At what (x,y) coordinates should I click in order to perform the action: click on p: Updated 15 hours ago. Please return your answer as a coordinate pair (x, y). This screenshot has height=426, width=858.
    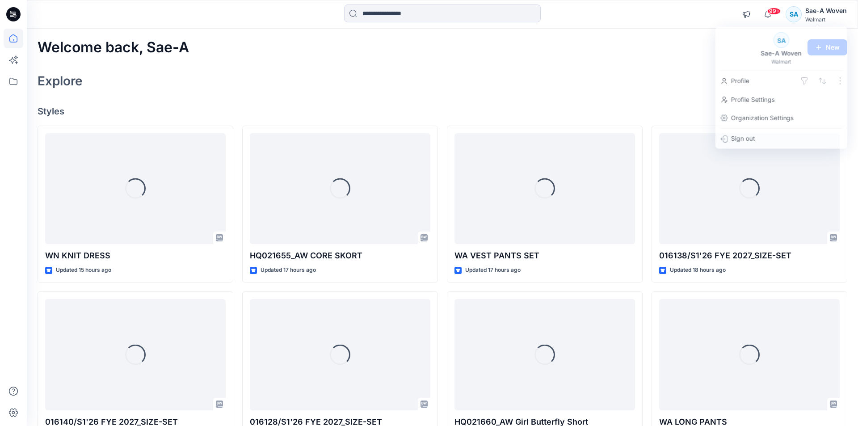
    Looking at the image, I should click on (84, 270).